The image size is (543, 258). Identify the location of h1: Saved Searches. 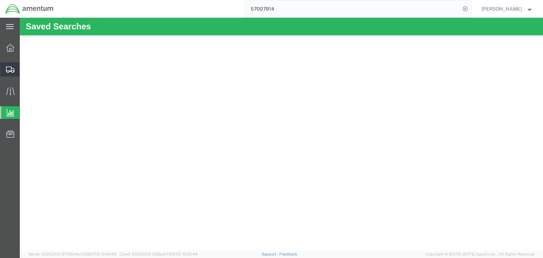
(39, 9).